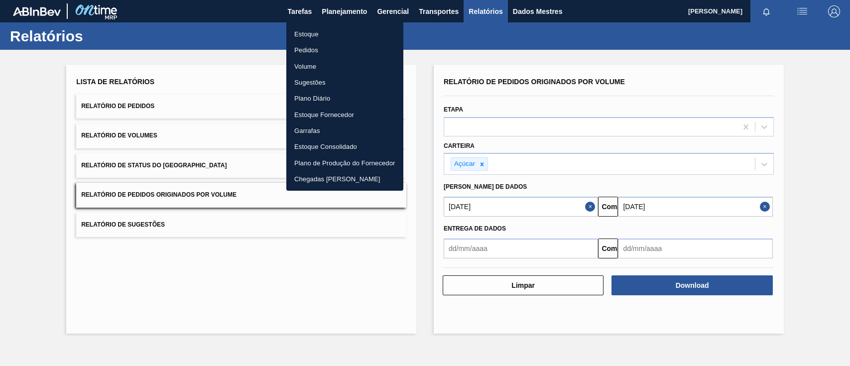  Describe the element at coordinates (344, 98) in the screenshot. I see `a: Plano Diário` at that location.